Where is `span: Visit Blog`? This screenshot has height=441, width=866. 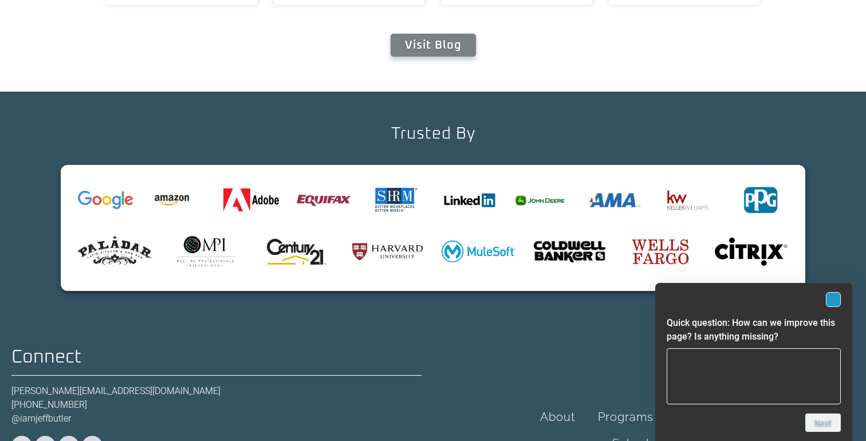
span: Visit Blog is located at coordinates (433, 45).